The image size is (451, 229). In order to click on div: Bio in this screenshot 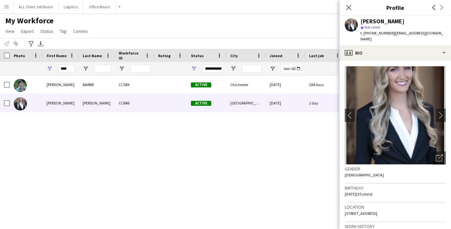, I will do `click(395, 53)`.